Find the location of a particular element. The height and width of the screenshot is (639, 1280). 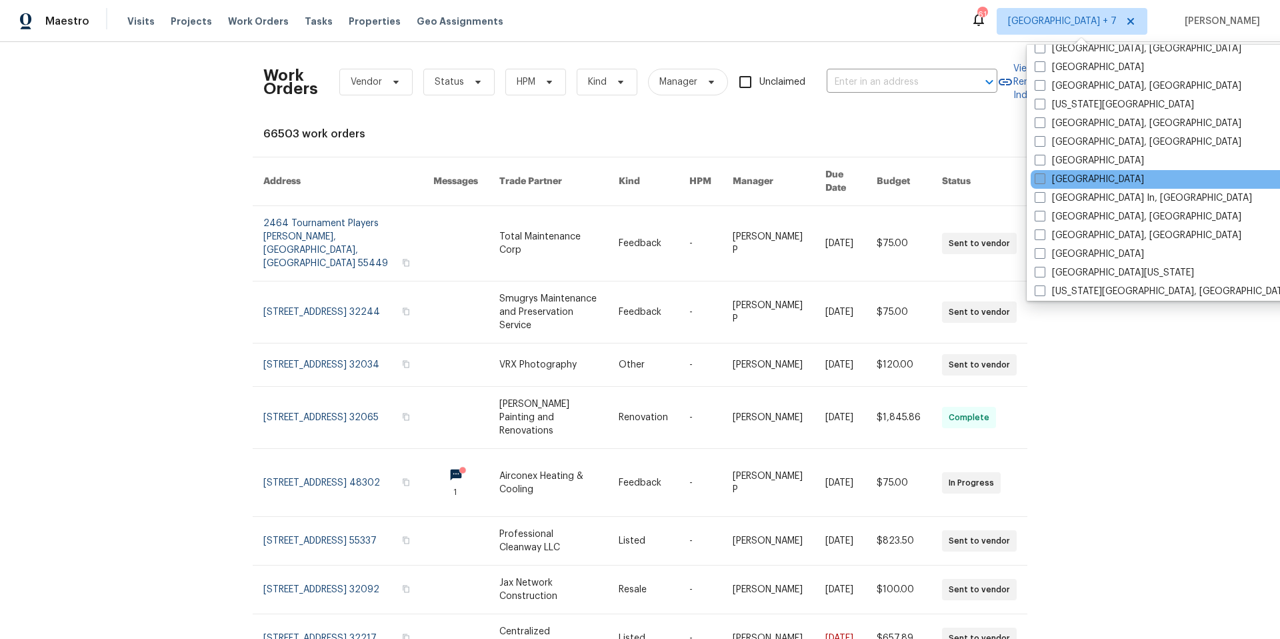

th: Kind is located at coordinates (643, 181).